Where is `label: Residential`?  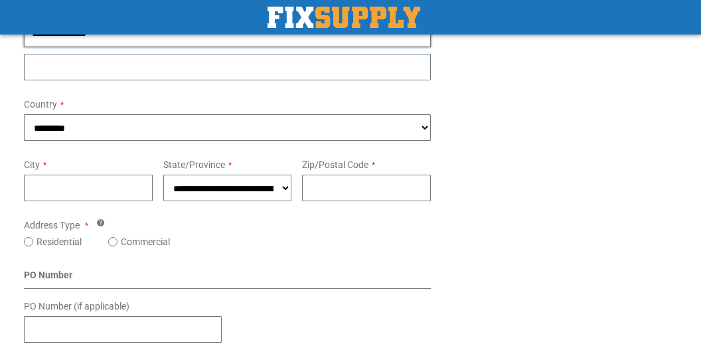 label: Residential is located at coordinates (59, 242).